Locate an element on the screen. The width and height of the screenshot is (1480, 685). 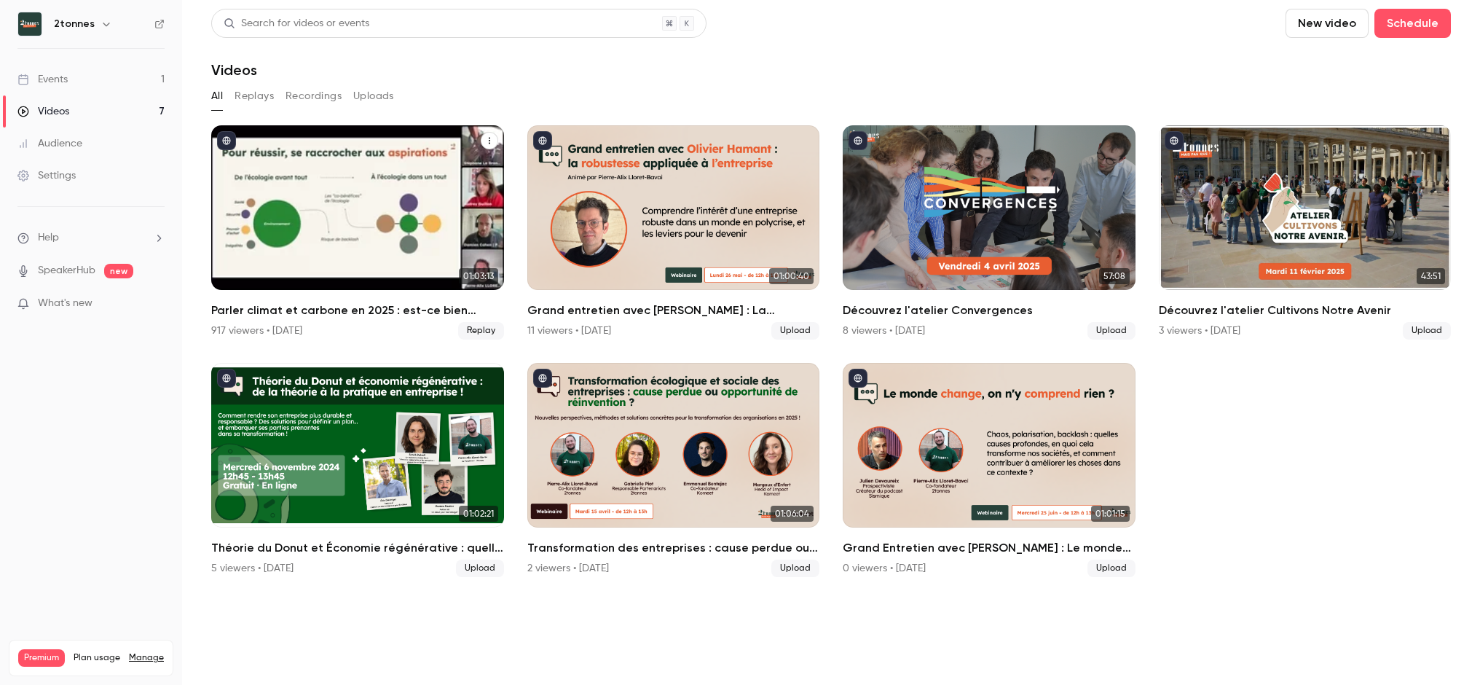
span: Plan usage is located at coordinates (97, 658).